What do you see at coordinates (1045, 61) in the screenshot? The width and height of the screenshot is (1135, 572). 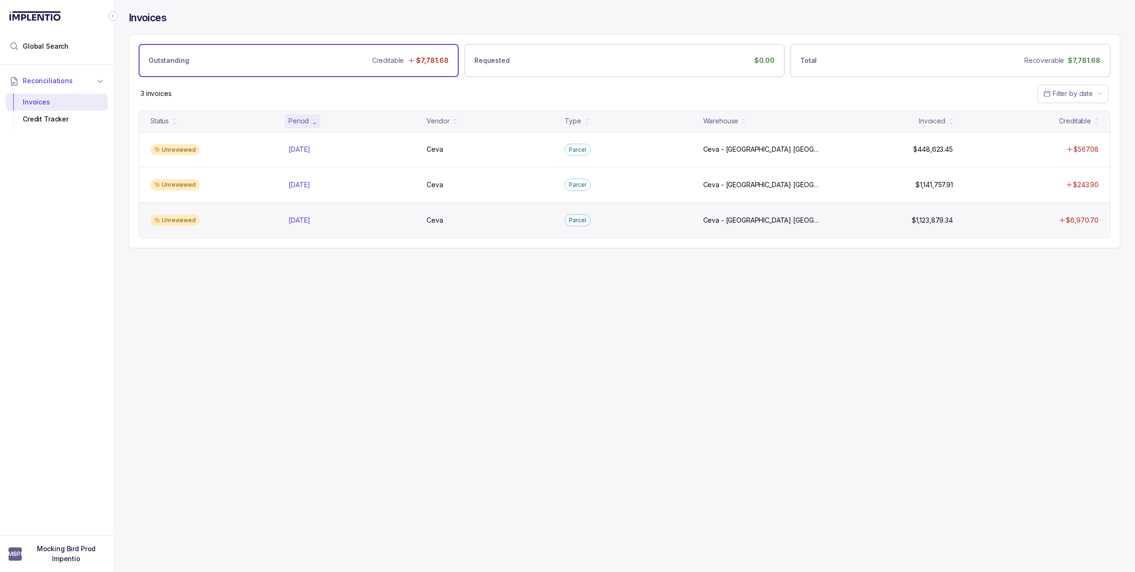 I see `p: Recoverable` at bounding box center [1045, 61].